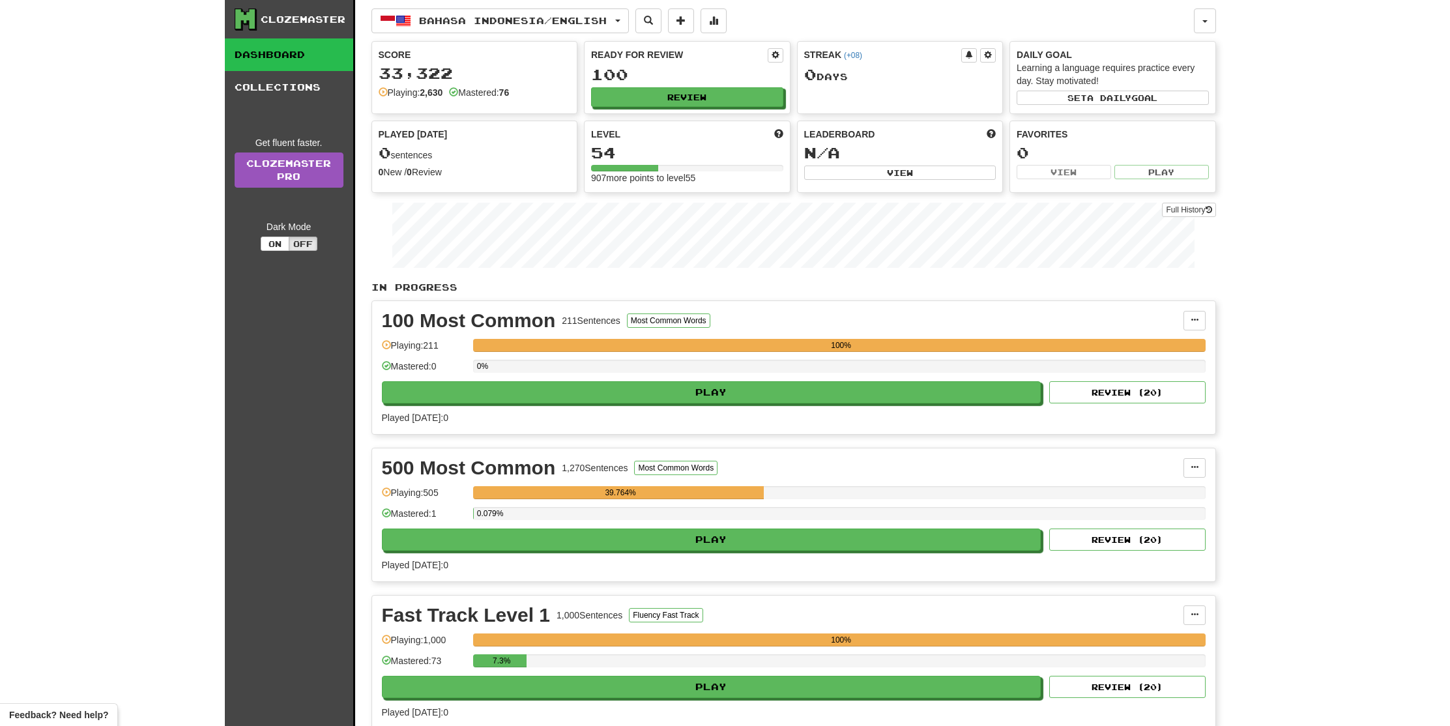 The height and width of the screenshot is (726, 1450). I want to click on div: Mastered: 73, so click(424, 665).